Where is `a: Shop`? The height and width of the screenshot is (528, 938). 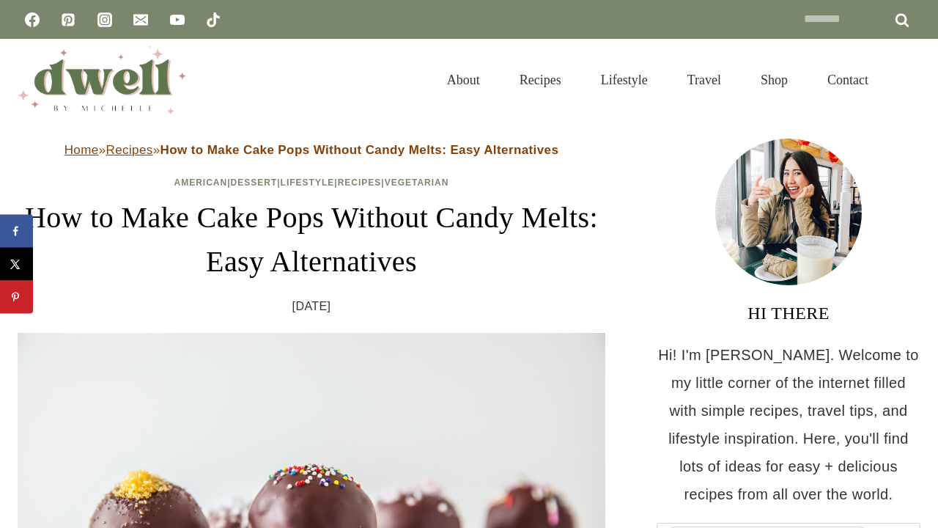
a: Shop is located at coordinates (774, 80).